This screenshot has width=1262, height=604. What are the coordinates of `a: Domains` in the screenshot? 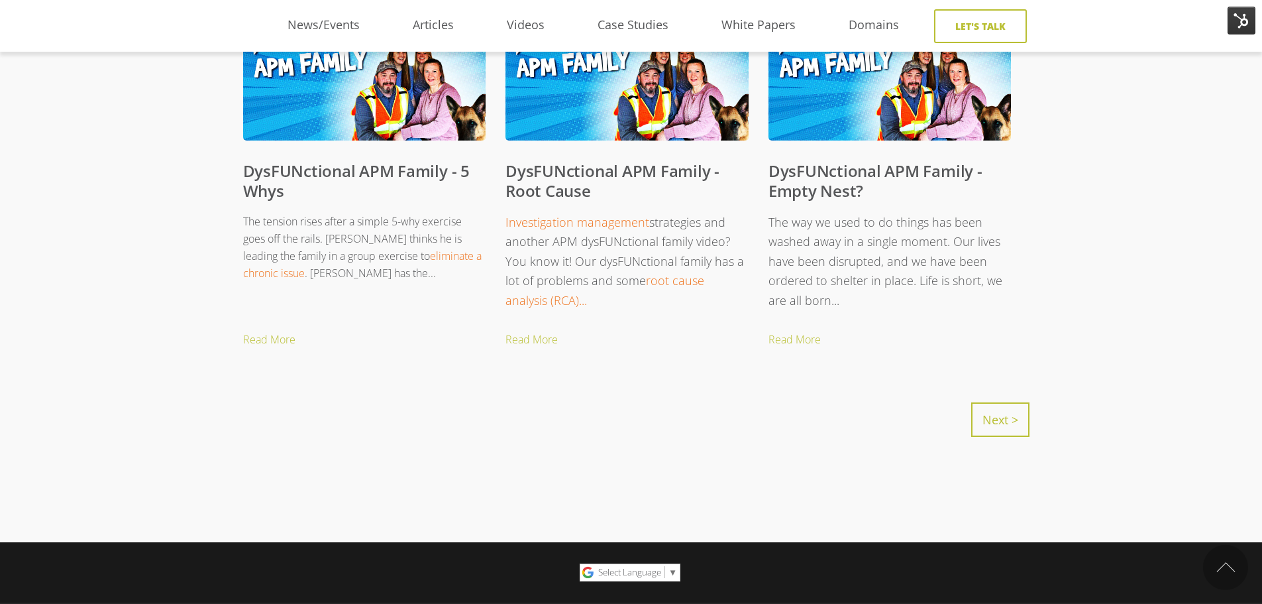 It's located at (874, 25).